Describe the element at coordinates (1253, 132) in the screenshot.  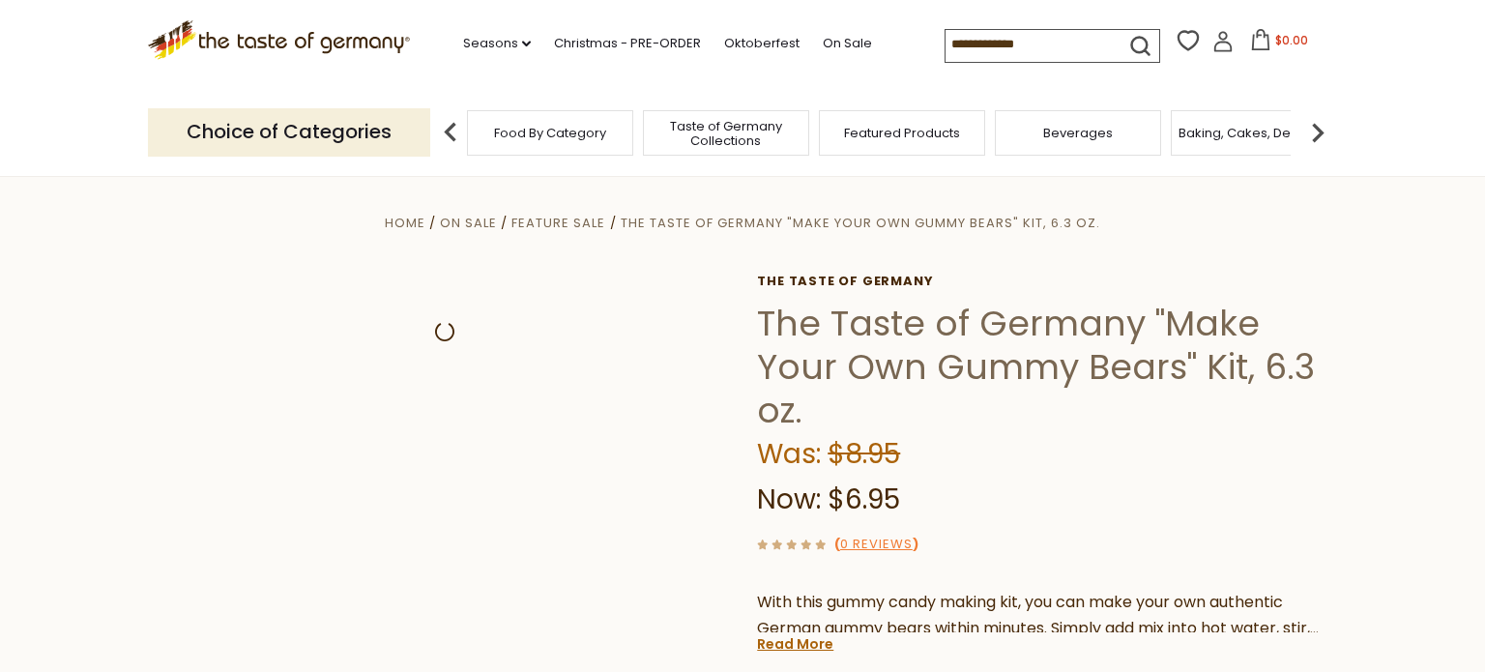
I see `a: Baking, Cakes, Desserts` at that location.